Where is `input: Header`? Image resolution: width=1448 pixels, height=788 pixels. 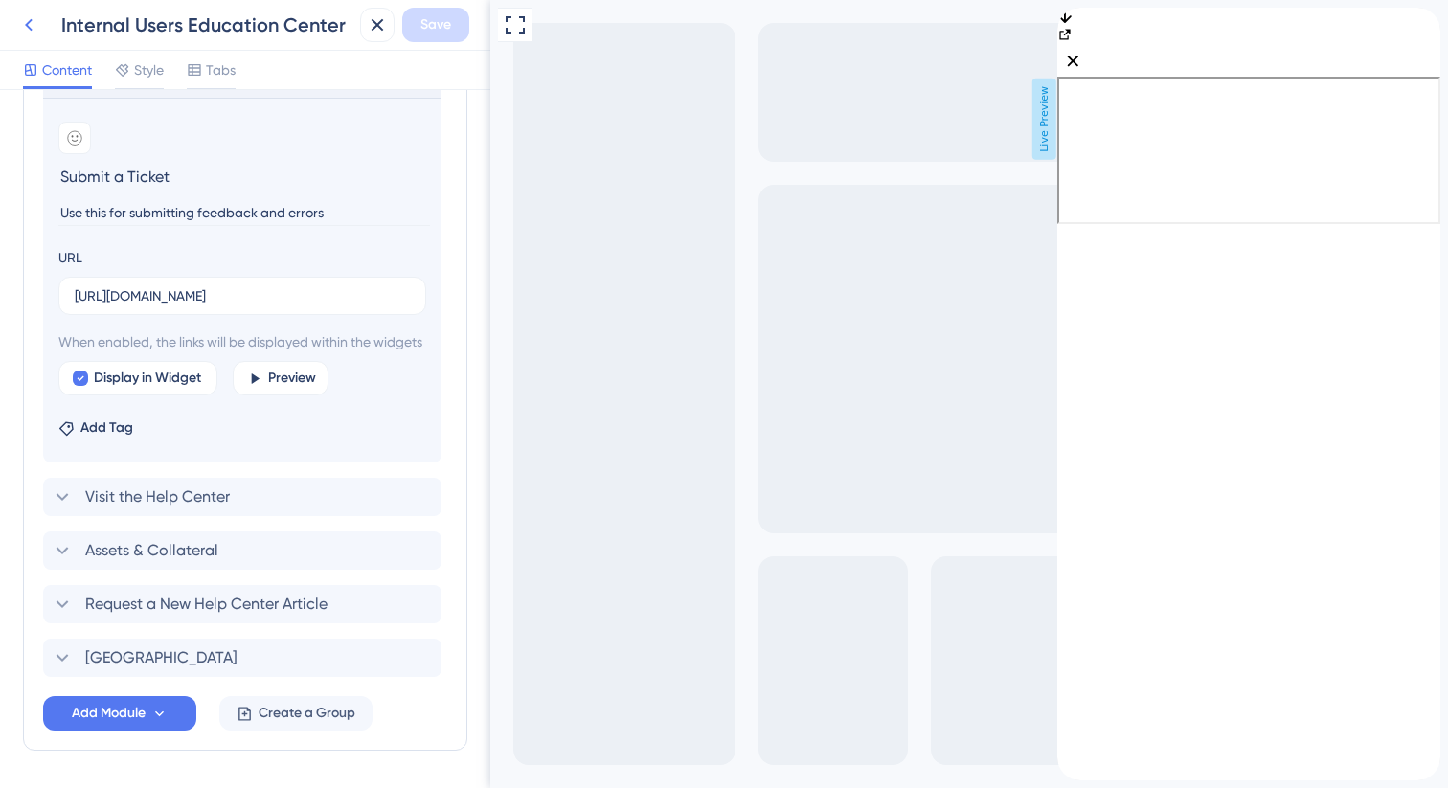 input: Header is located at coordinates (244, 176).